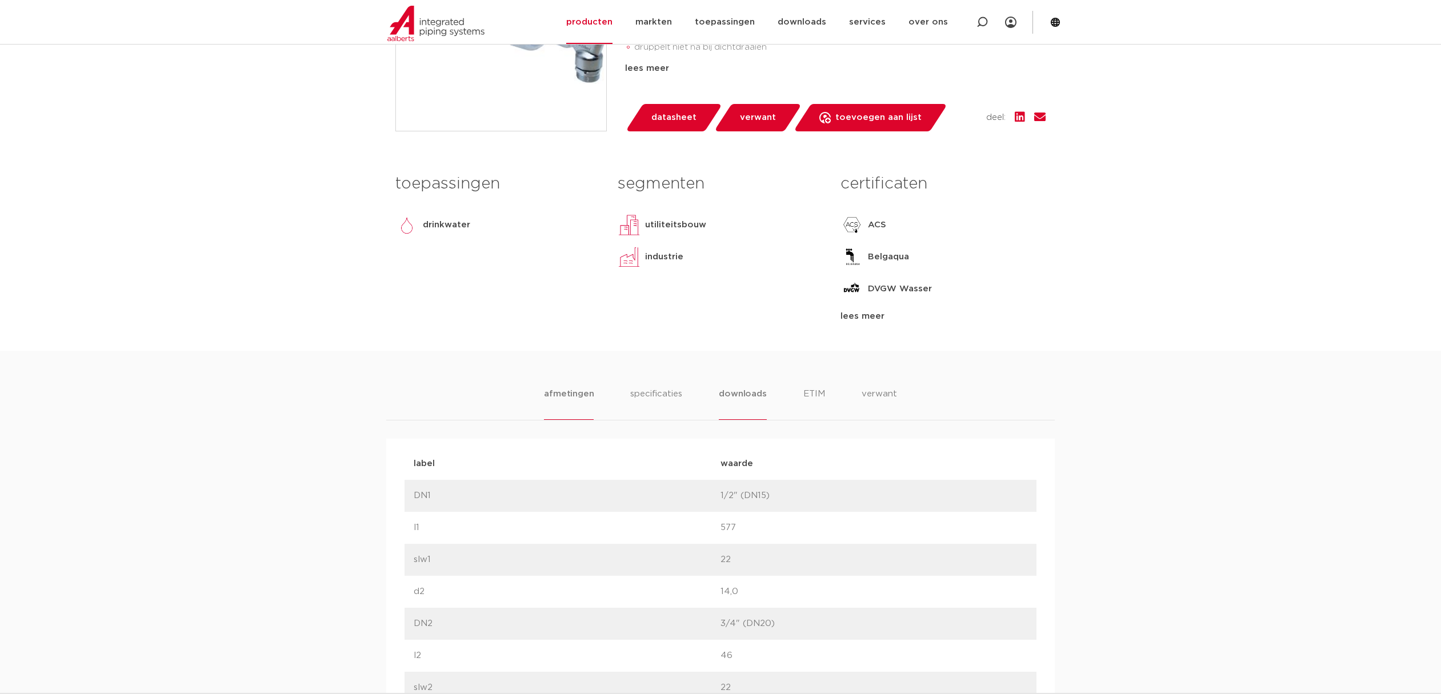 The width and height of the screenshot is (1441, 694). What do you see at coordinates (840, 47) in the screenshot?
I see `li: druppelt niet na bij dichtdraaien` at bounding box center [840, 47].